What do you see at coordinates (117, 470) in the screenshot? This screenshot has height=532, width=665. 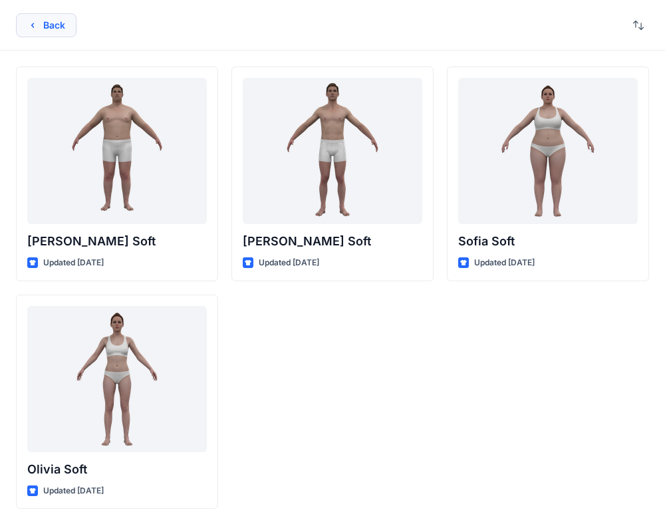 I see `p: Olivia Soft` at bounding box center [117, 470].